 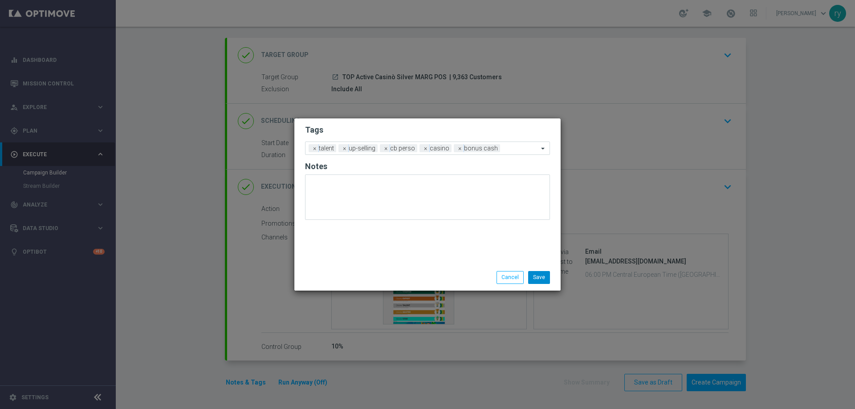 I want to click on h2: Tags, so click(x=428, y=130).